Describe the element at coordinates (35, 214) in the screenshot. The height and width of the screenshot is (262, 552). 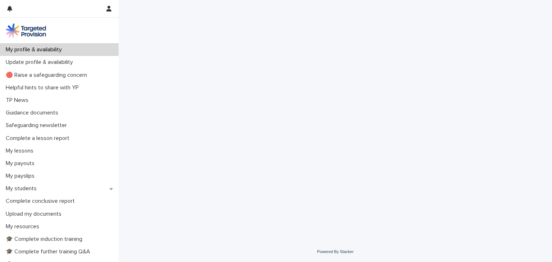
I see `p: Upload my documents` at that location.